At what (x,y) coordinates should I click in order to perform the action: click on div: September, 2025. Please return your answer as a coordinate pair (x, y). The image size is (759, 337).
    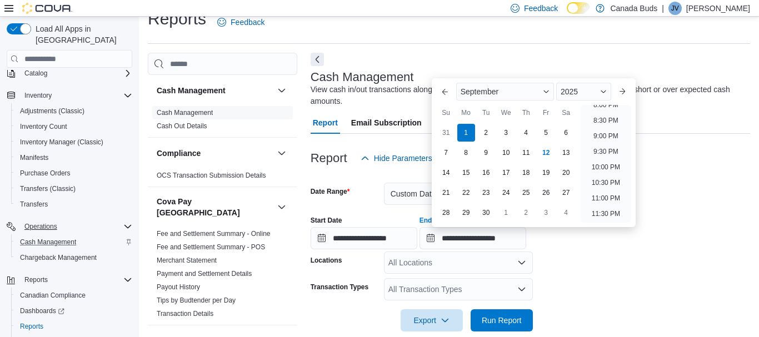
    Looking at the image, I should click on (506, 173).